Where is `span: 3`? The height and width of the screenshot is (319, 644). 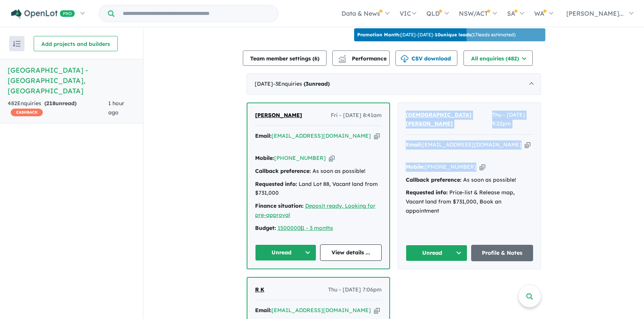 span: 3 is located at coordinates (307, 84).